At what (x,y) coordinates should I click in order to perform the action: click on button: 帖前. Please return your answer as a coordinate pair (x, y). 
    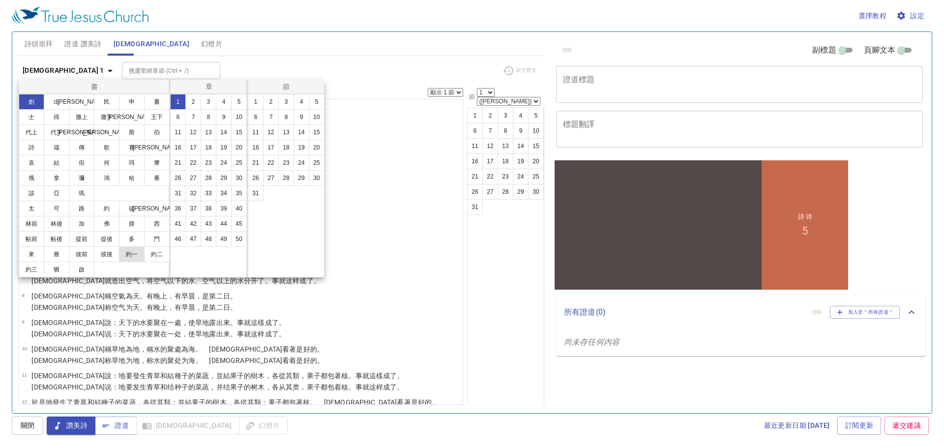
    Looking at the image, I should click on (31, 239).